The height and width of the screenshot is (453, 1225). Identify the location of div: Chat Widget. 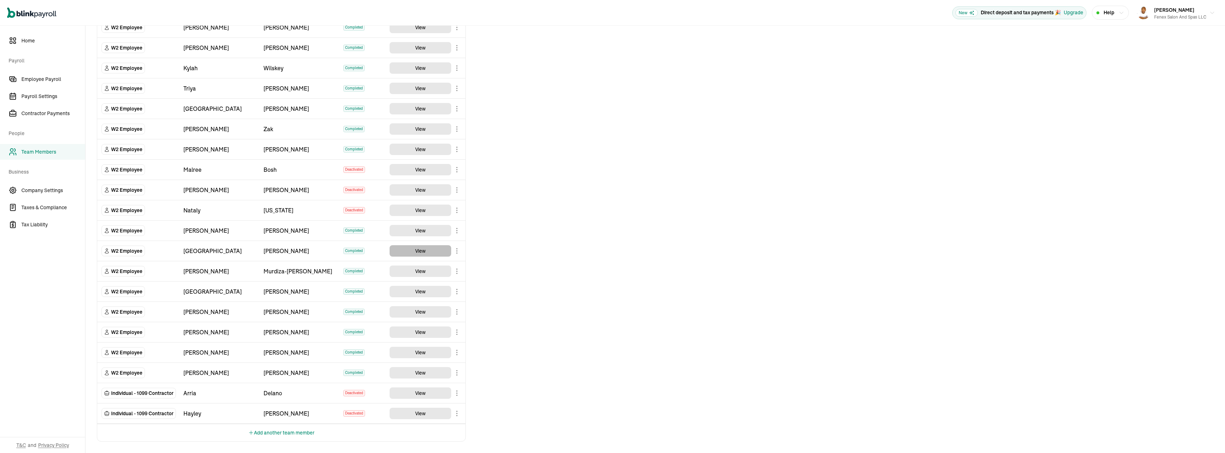
(1207, 435).